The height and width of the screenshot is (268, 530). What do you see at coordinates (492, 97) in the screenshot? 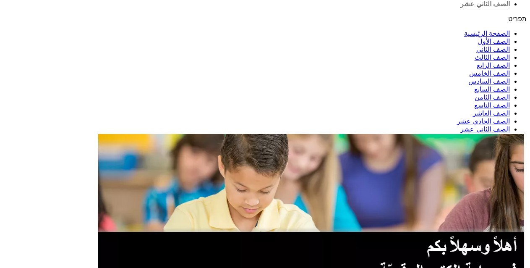
I see `a: الصف الثامن` at bounding box center [492, 97].